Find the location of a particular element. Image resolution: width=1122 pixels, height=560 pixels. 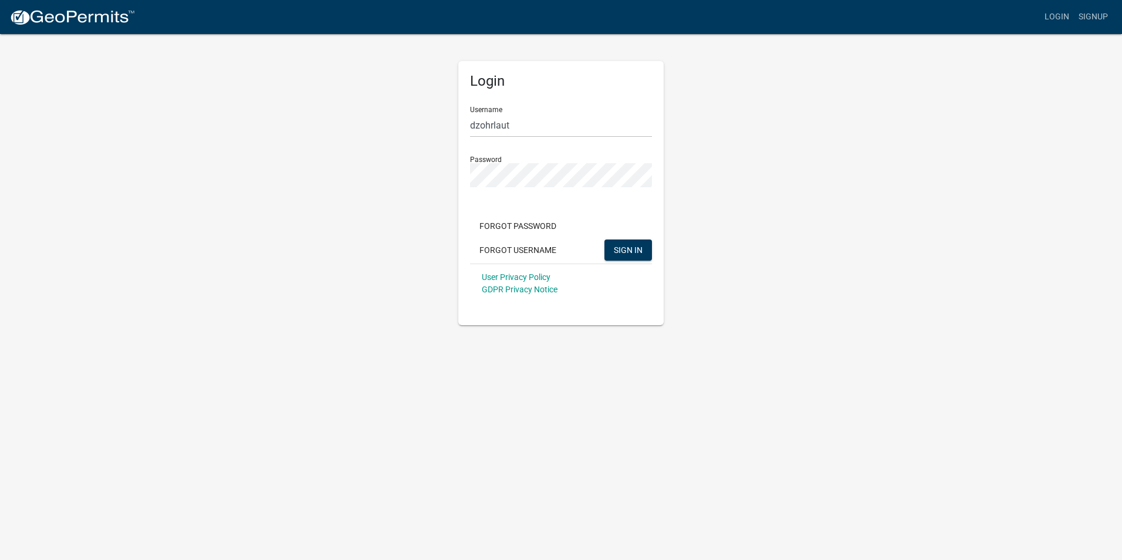

a: Login is located at coordinates (1057, 17).